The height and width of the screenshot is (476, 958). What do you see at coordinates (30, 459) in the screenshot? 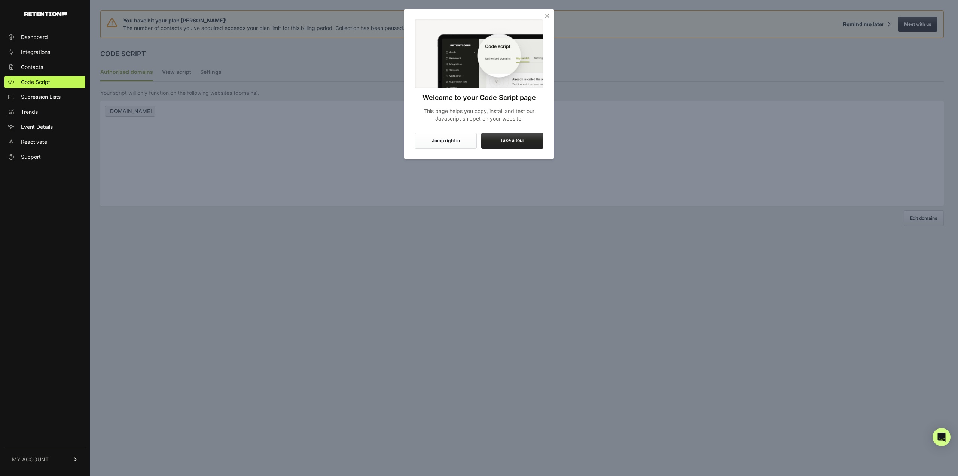
I see `span: MY ACCOUNT` at bounding box center [30, 459].